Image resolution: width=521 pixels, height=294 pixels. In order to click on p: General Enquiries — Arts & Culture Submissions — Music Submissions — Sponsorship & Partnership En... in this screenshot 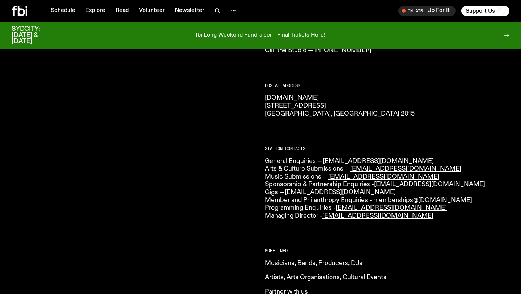, I will do `click(387, 189)`.